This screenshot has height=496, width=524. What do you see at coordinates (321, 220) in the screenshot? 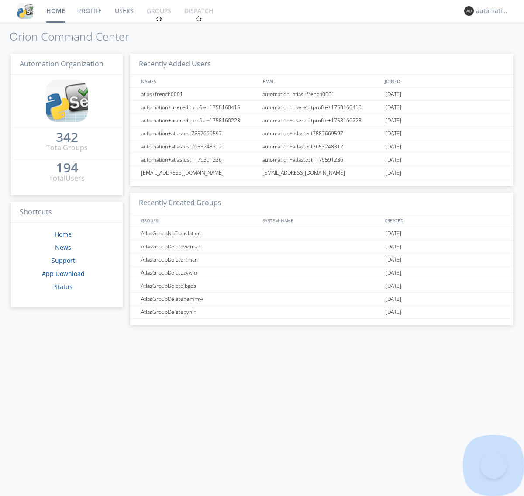
I see `div: SYSTEM_NAME` at bounding box center [321, 220].